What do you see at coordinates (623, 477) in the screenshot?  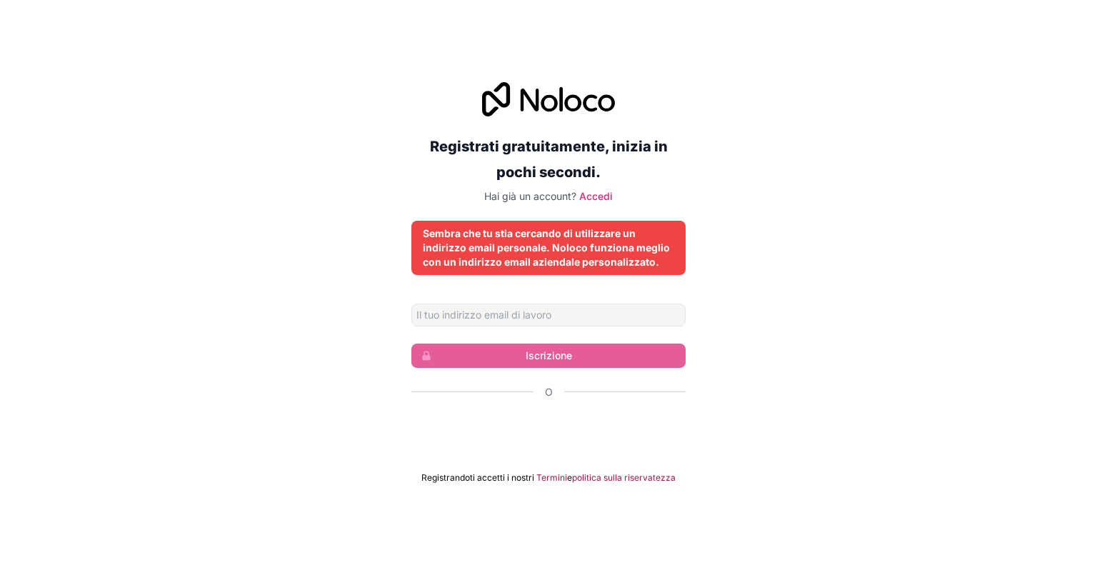 I see `font: politica sulla riservatezza` at bounding box center [623, 477].